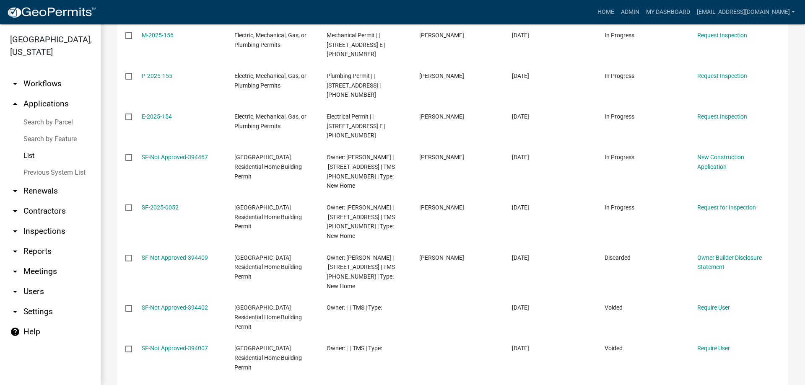 Image resolution: width=805 pixels, height=385 pixels. I want to click on a: Admin, so click(630, 12).